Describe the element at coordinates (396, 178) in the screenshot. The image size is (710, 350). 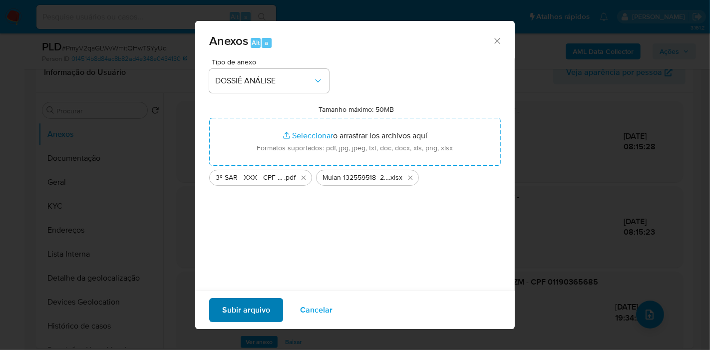
I see `span: .xlsx` at that location.